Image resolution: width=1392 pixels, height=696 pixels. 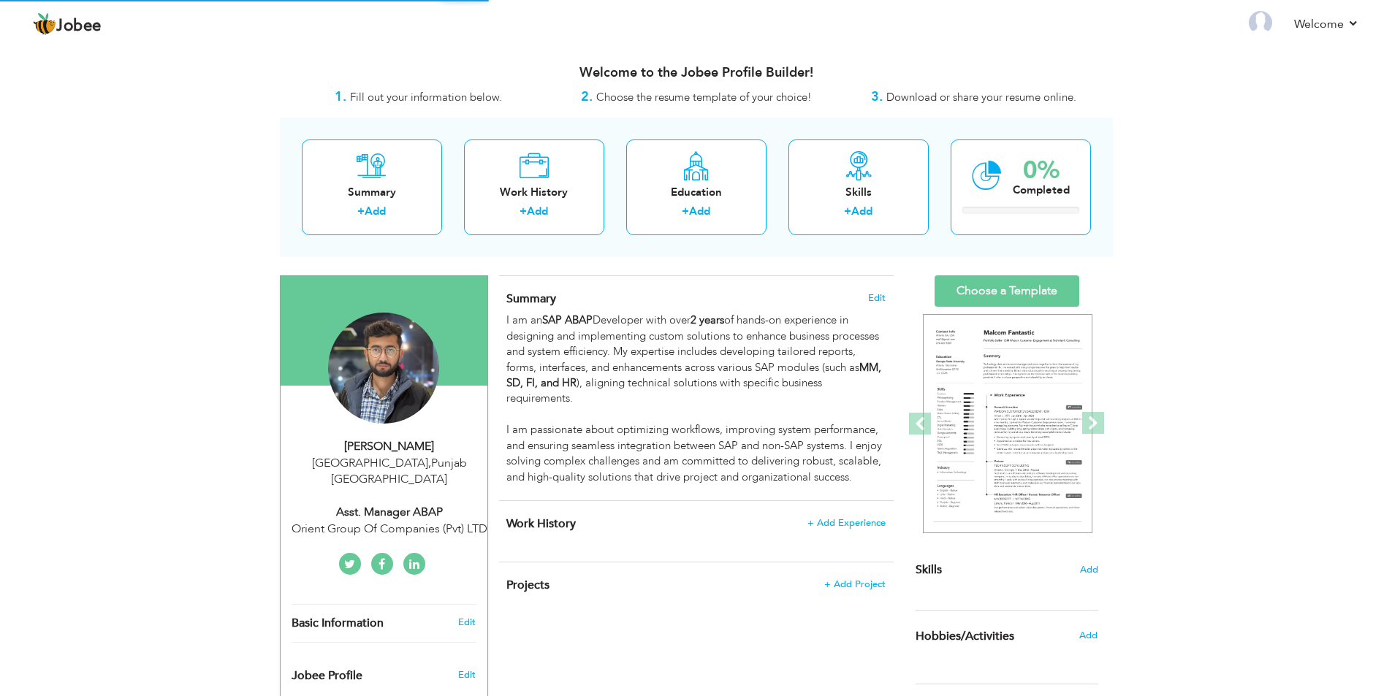 I want to click on div: Share some of your professional and personal interests., so click(x=1007, y=637).